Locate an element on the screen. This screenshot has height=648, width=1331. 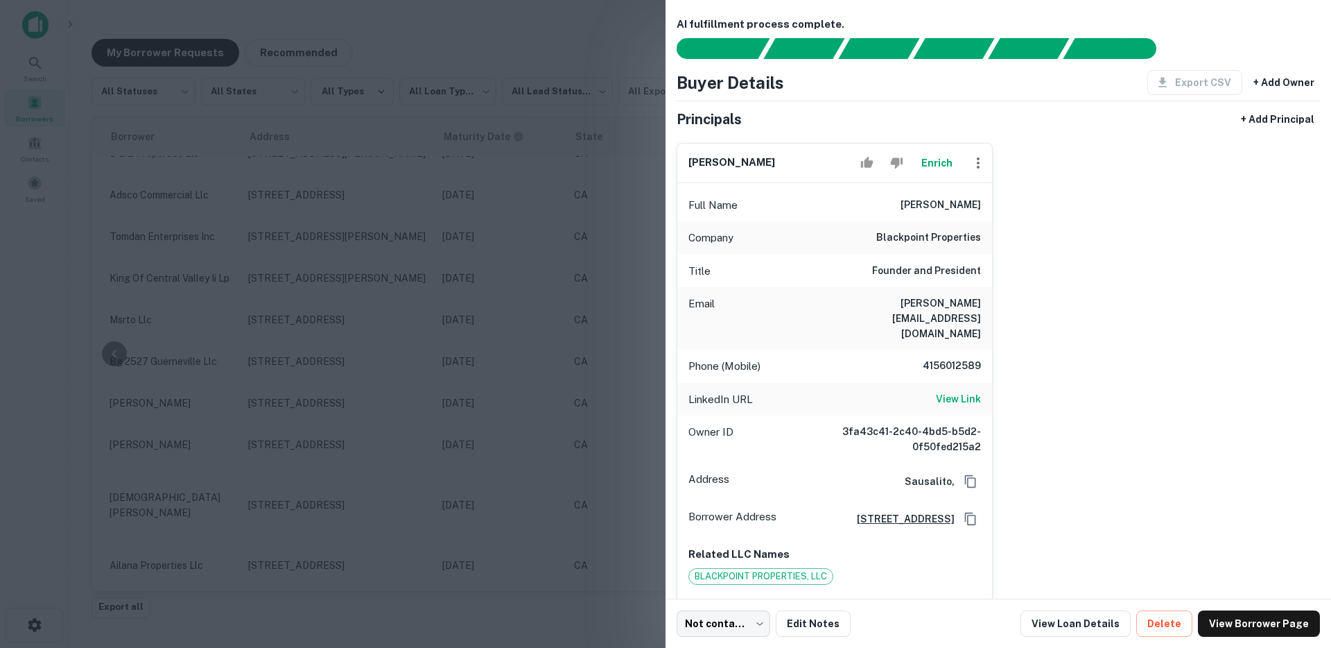
button: Delete is located at coordinates (1164, 623).